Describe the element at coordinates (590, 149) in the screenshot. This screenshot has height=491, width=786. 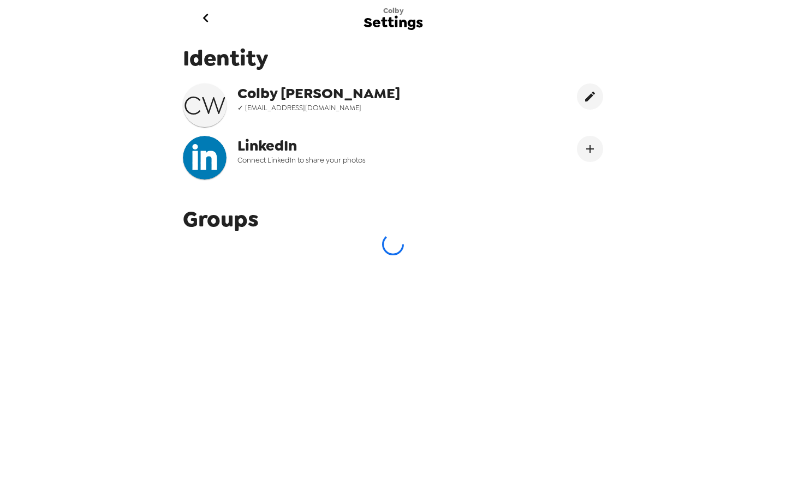
I see `button: Connect LinekdIn` at that location.